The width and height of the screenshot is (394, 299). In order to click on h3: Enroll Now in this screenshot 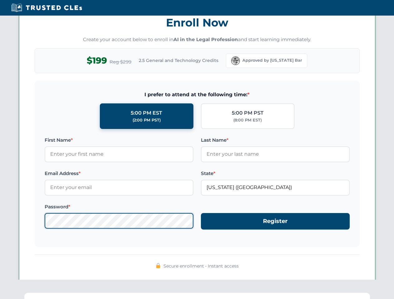, I will do `click(197, 22)`.